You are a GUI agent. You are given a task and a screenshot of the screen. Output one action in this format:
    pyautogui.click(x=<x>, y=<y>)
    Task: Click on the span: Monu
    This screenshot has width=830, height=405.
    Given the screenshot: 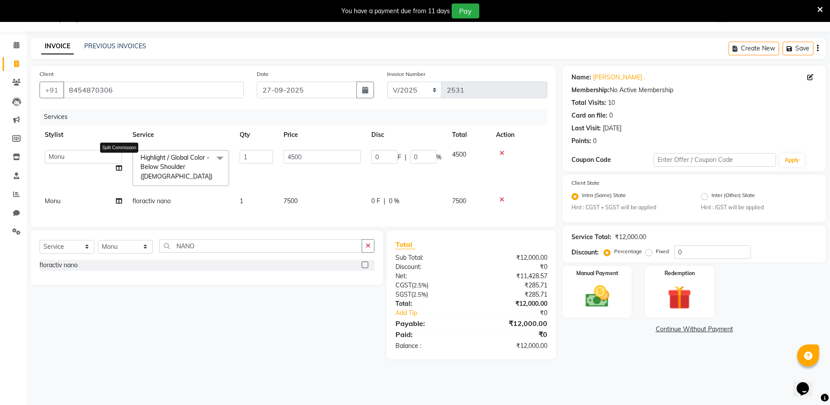 What is the action you would take?
    pyautogui.click(x=53, y=201)
    